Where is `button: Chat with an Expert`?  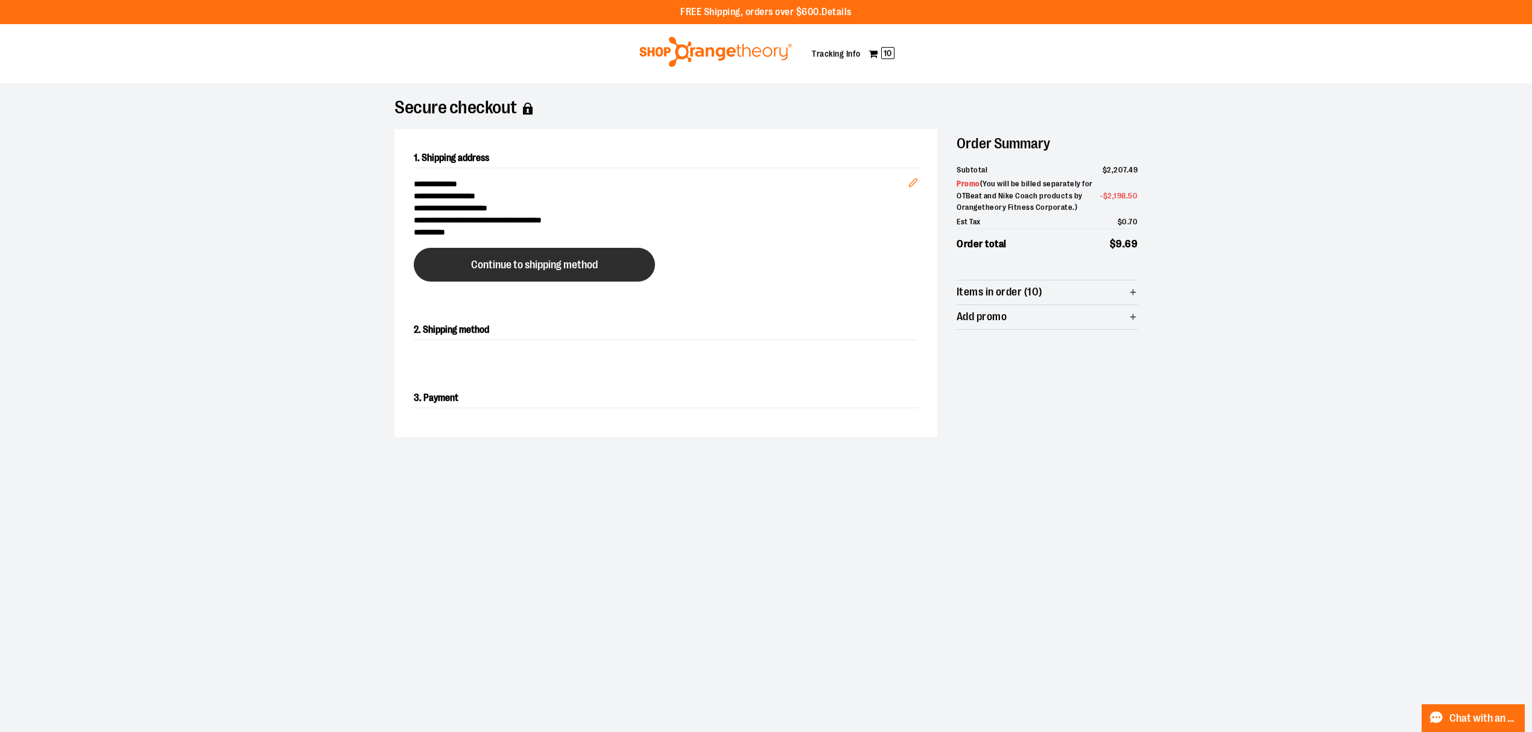
button: Chat with an Expert is located at coordinates (1473, 718).